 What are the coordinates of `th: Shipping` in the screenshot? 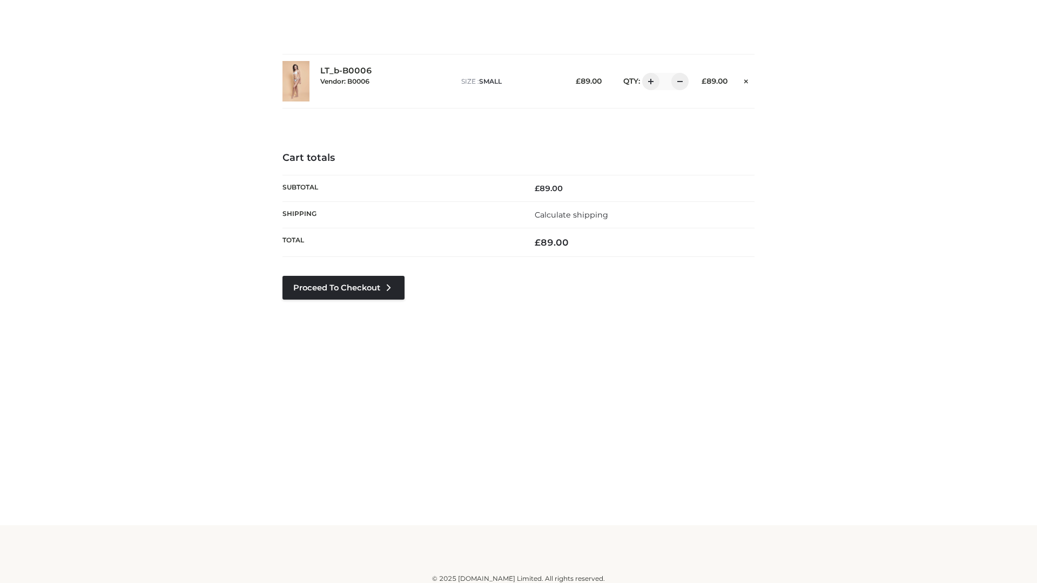 It's located at (400, 214).